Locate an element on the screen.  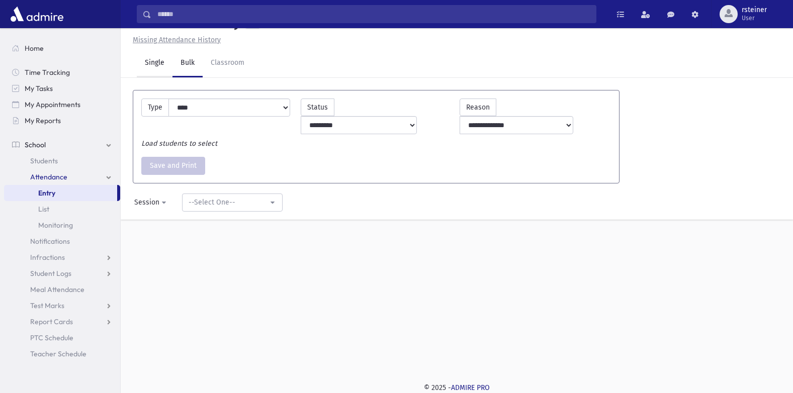
a: Monitoring is located at coordinates (62, 225).